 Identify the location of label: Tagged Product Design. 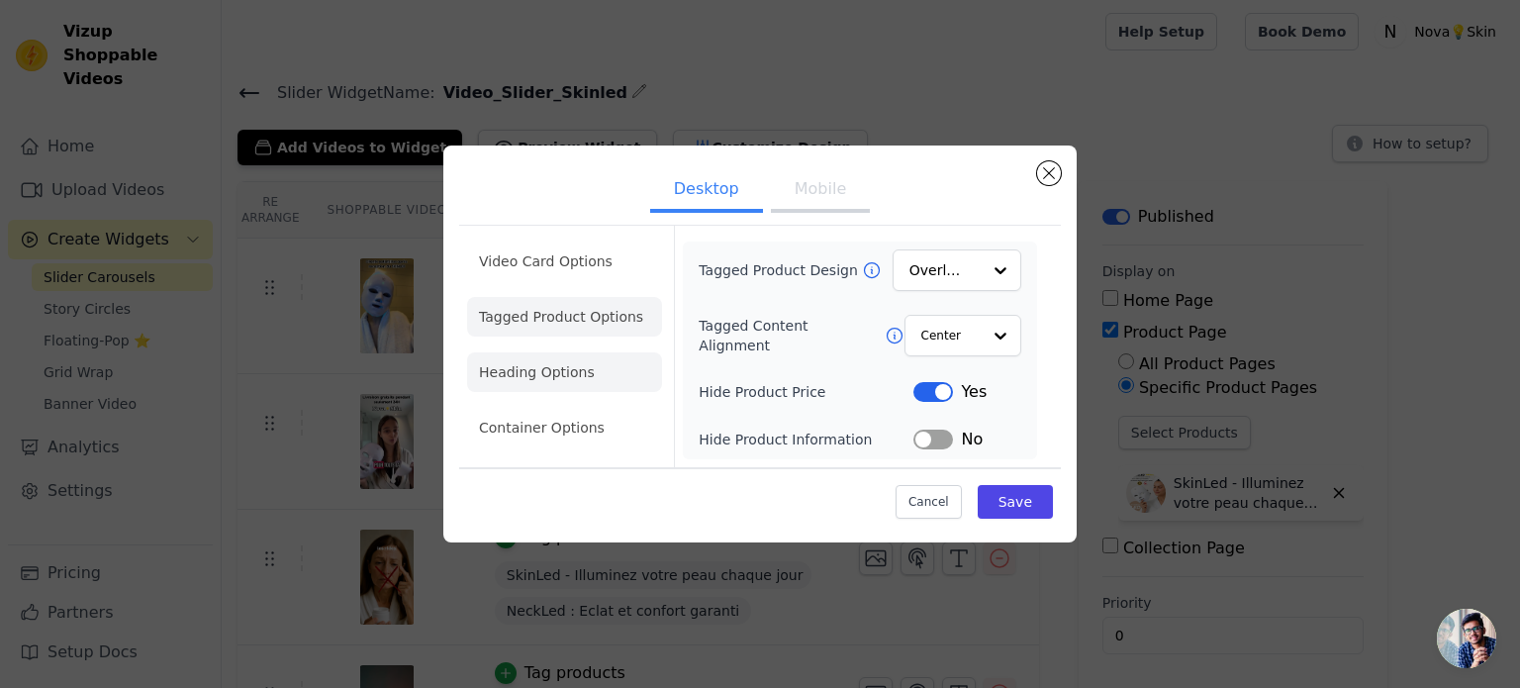
(780, 270).